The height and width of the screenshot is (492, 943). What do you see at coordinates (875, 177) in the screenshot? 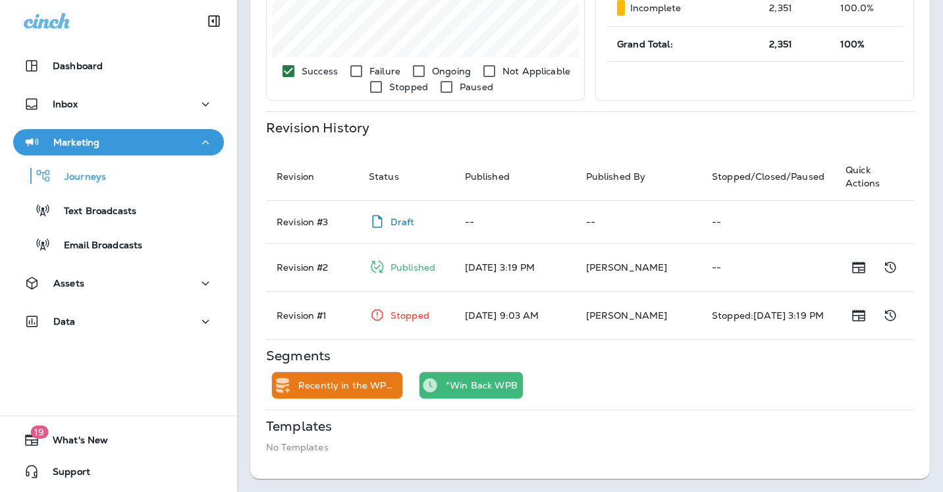
I see `th: Quick Actions` at bounding box center [875, 177].